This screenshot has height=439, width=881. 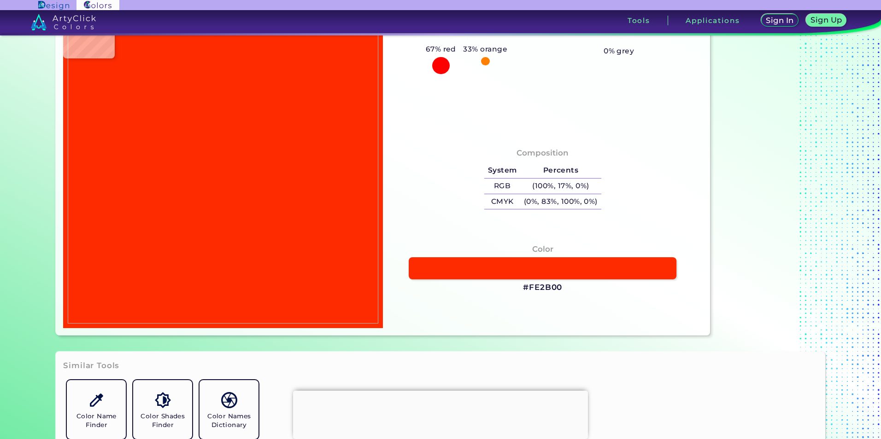 I want to click on h5: Color Names Dictionary, so click(x=229, y=421).